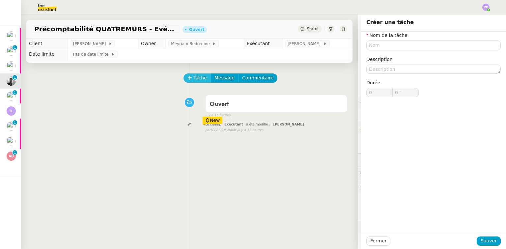  What do you see at coordinates (208, 130) in the screenshot?
I see `span: par` at bounding box center [208, 130].